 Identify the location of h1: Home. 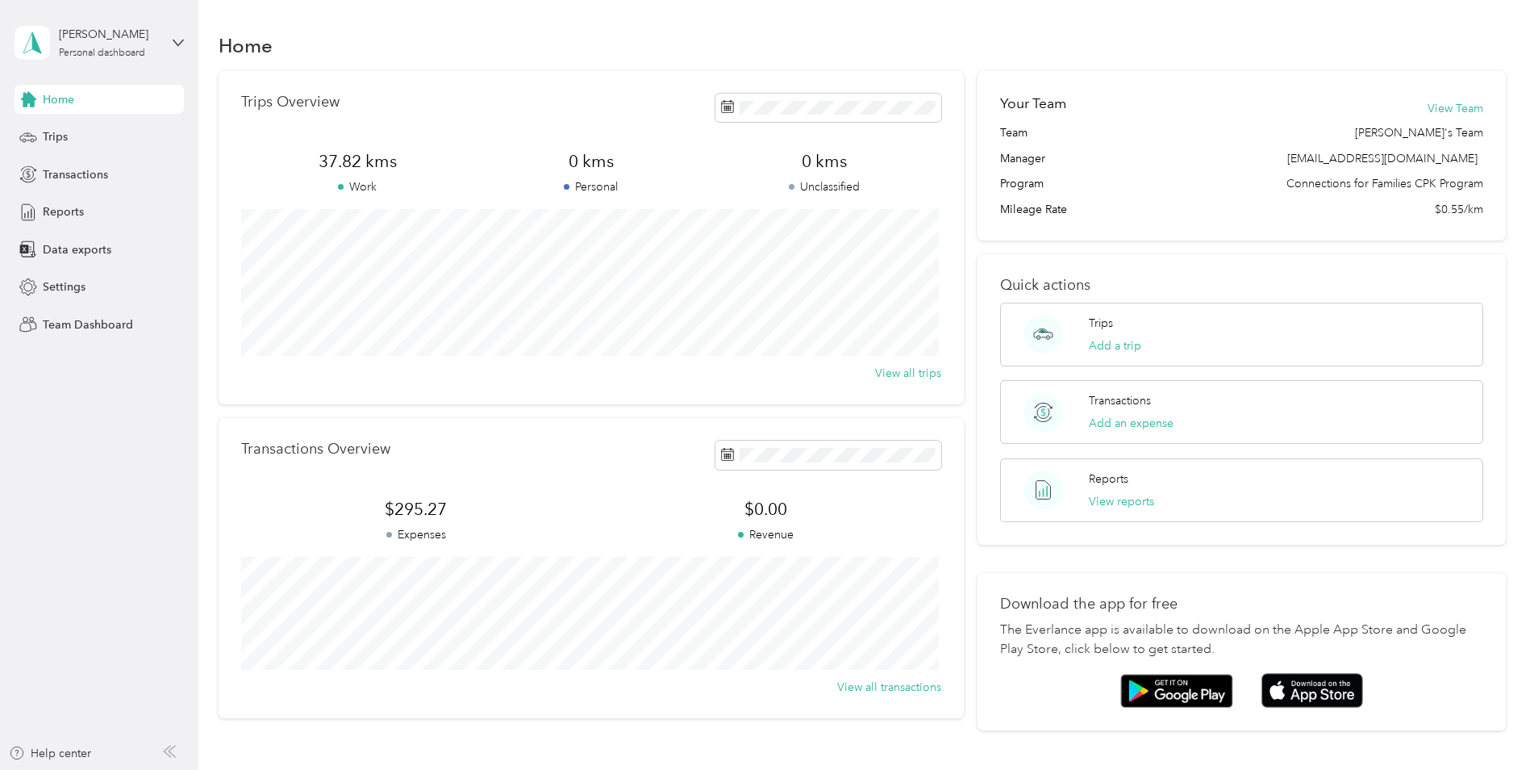
(245, 45).